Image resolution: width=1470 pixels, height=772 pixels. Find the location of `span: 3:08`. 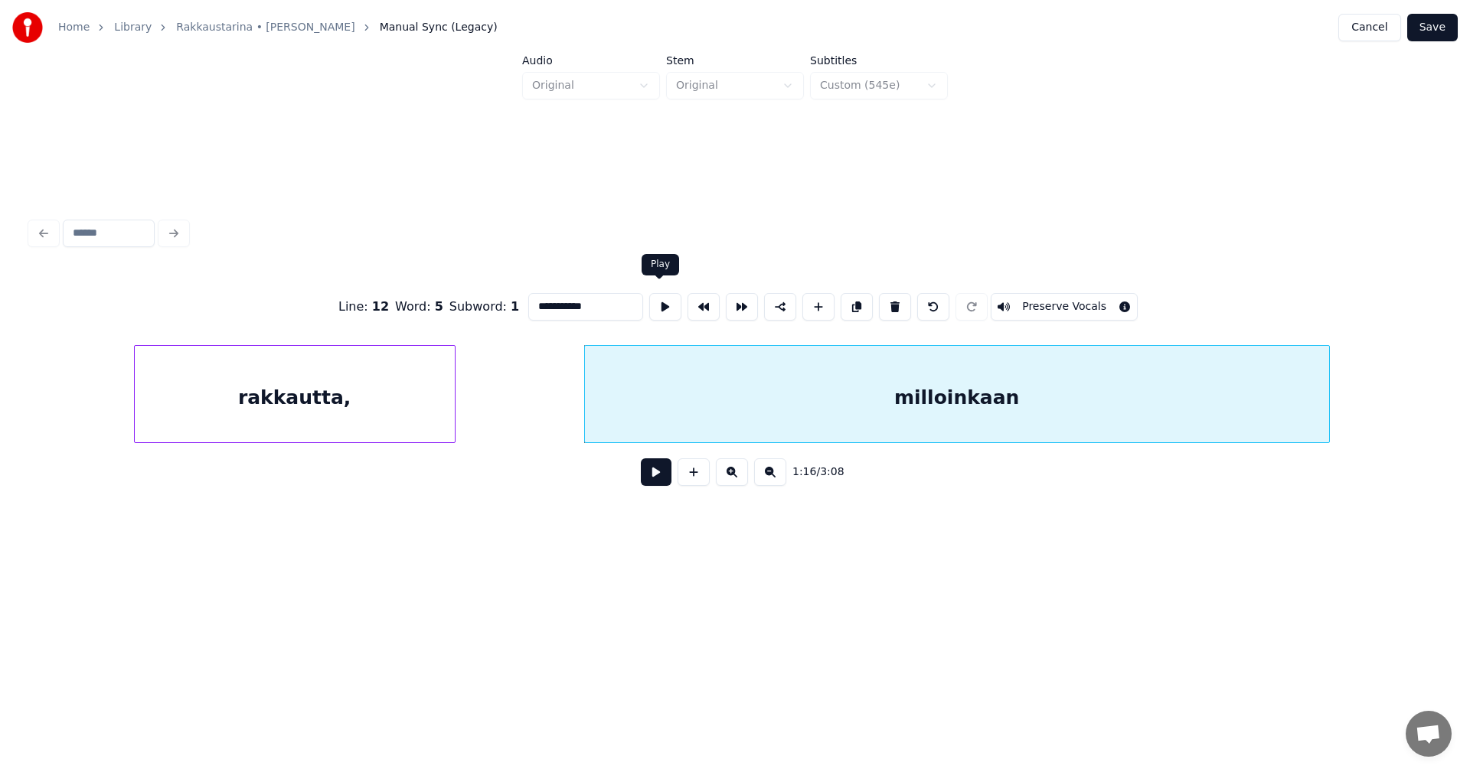

span: 3:08 is located at coordinates (831, 472).